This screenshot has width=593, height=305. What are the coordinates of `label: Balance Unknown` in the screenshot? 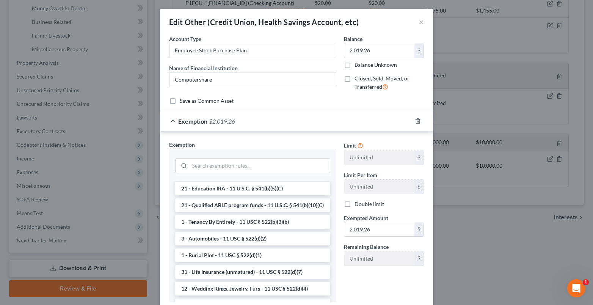 It's located at (376, 65).